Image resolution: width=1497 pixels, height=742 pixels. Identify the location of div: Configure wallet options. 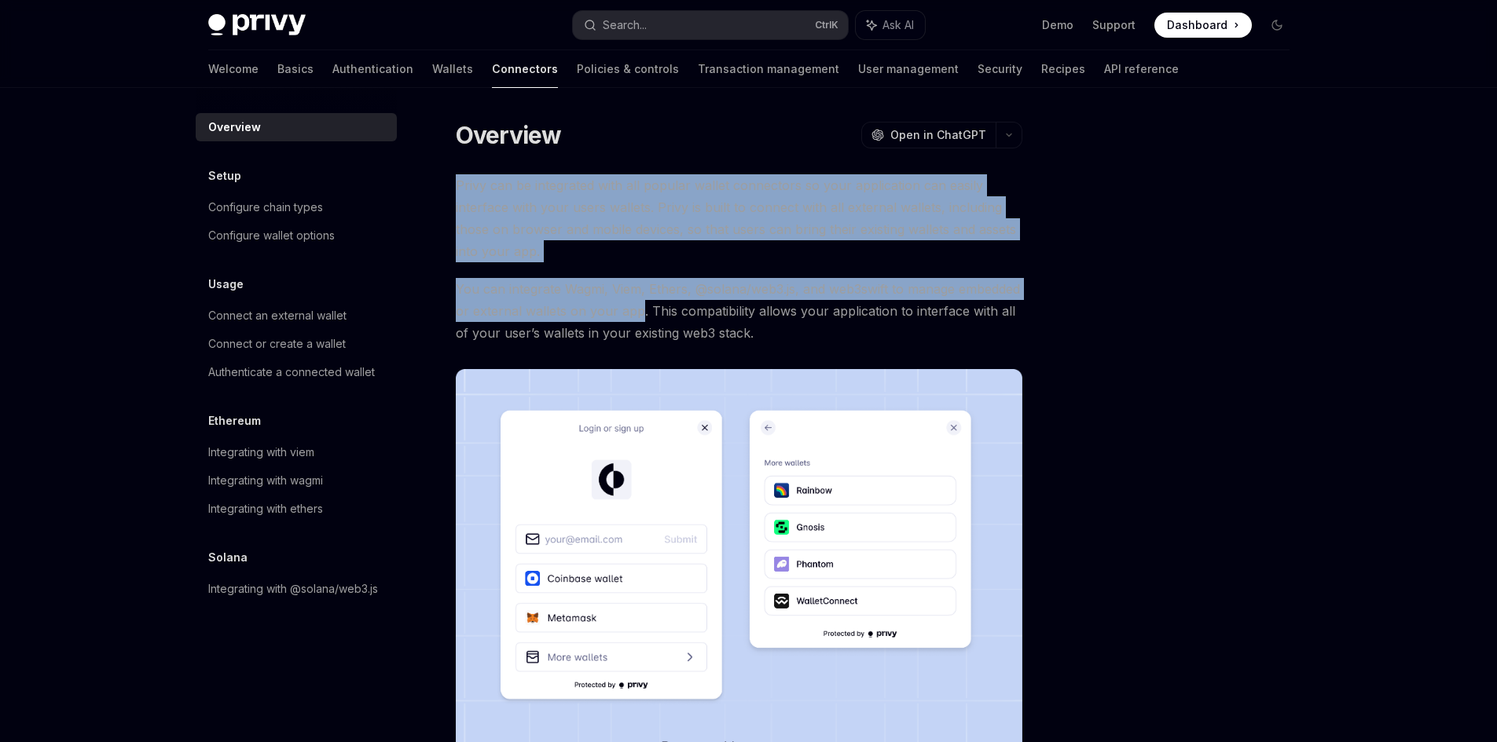
(271, 236).